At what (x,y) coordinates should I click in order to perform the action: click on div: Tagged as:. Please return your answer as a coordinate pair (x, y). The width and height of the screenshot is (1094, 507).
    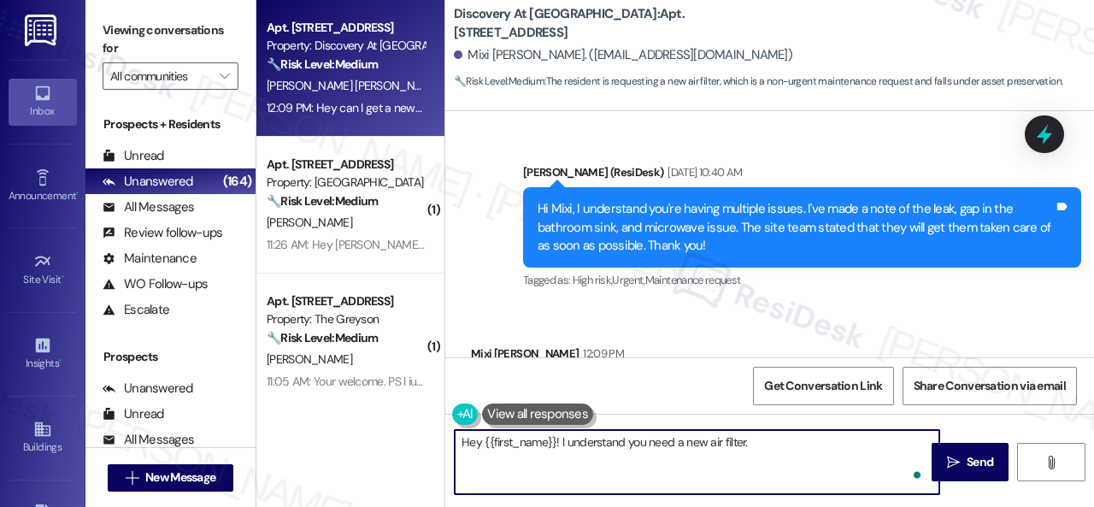
    Looking at the image, I should click on (802, 279).